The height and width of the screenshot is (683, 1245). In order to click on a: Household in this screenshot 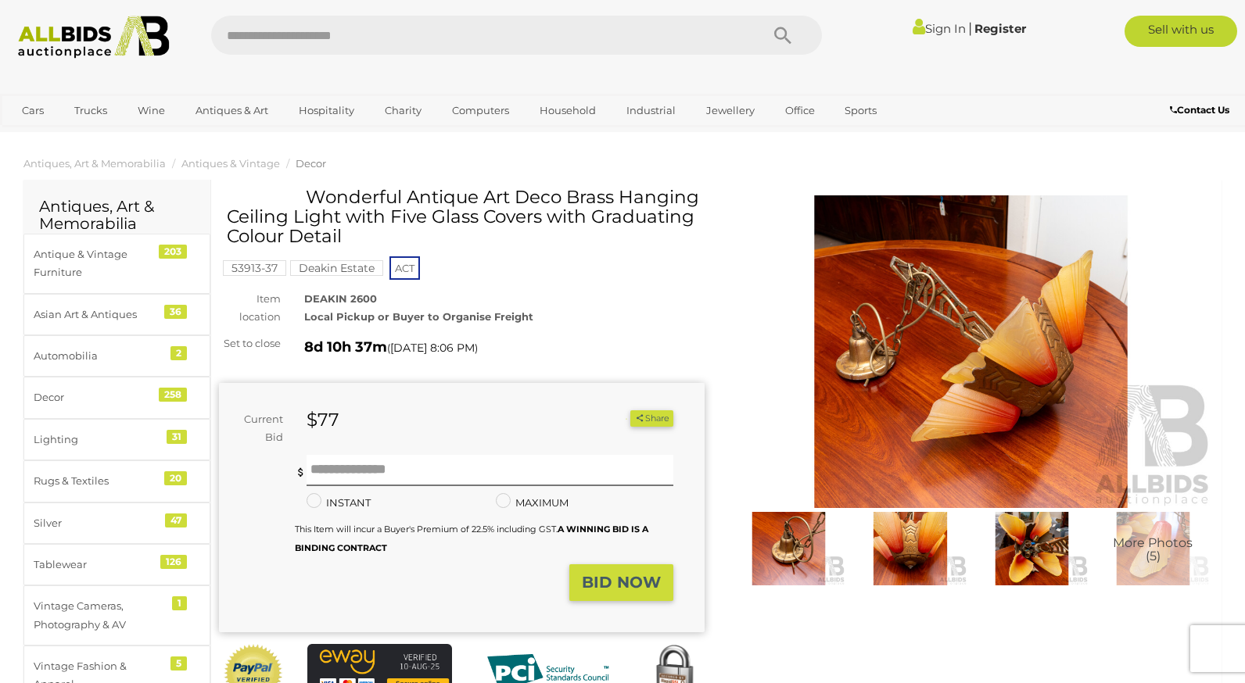, I will do `click(568, 110)`.